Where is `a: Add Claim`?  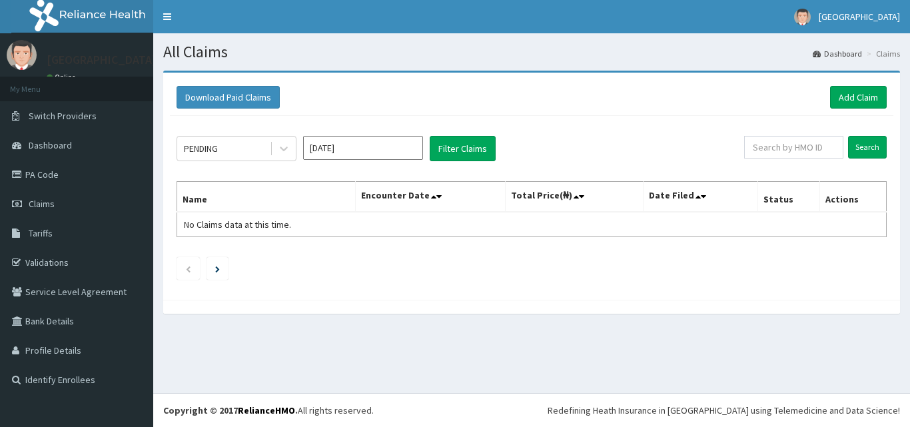 a: Add Claim is located at coordinates (858, 97).